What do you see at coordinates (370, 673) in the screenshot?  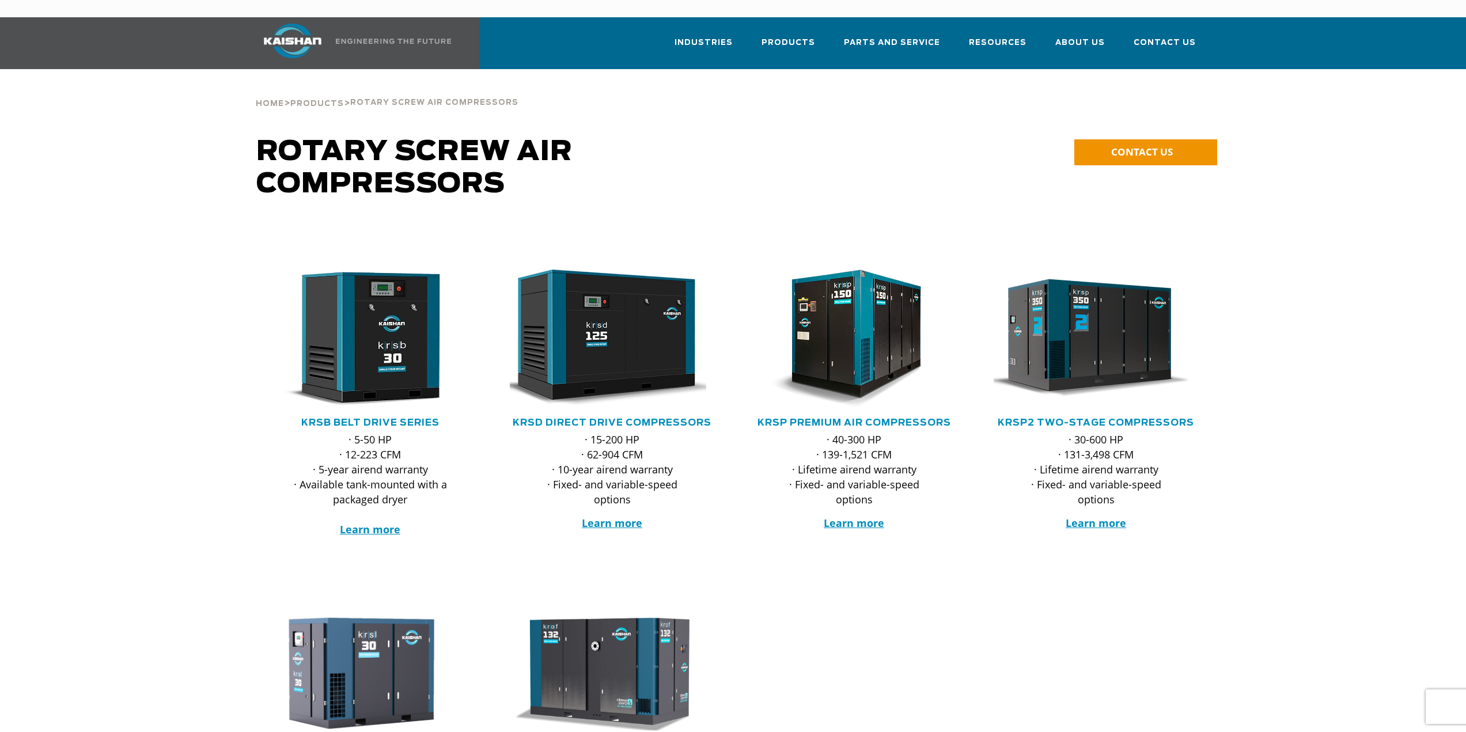 I see `div: krsl30` at bounding box center [370, 673].